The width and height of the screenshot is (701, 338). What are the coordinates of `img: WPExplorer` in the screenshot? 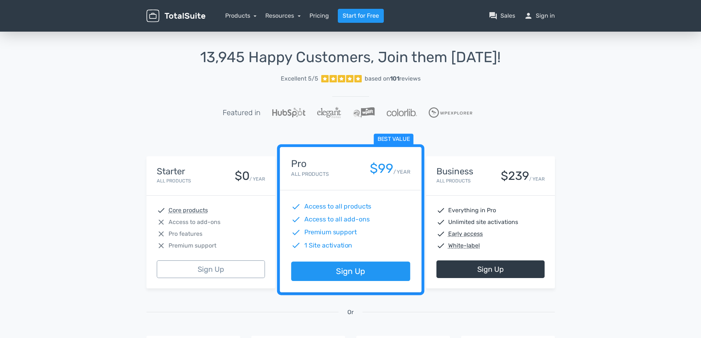 It's located at (450, 113).